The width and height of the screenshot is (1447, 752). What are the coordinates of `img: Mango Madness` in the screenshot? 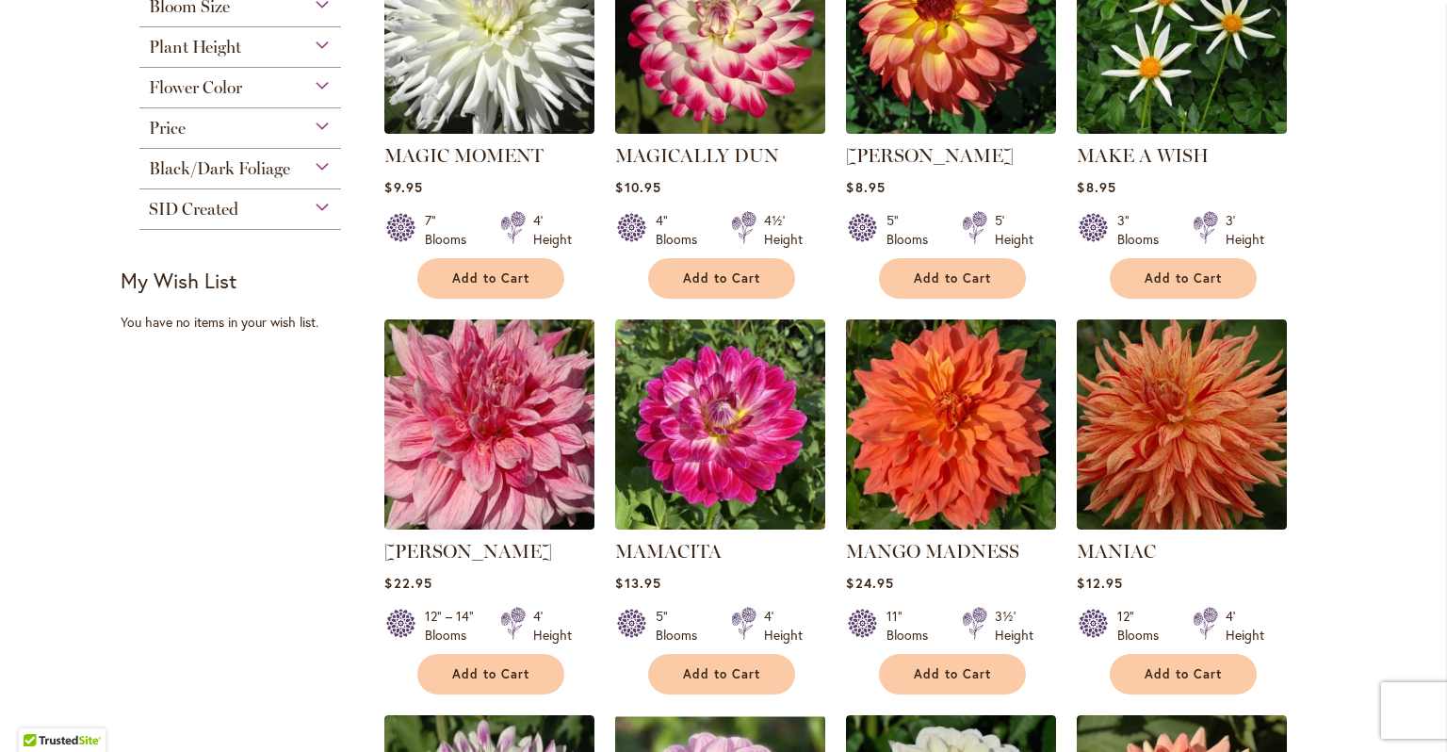 It's located at (951, 425).